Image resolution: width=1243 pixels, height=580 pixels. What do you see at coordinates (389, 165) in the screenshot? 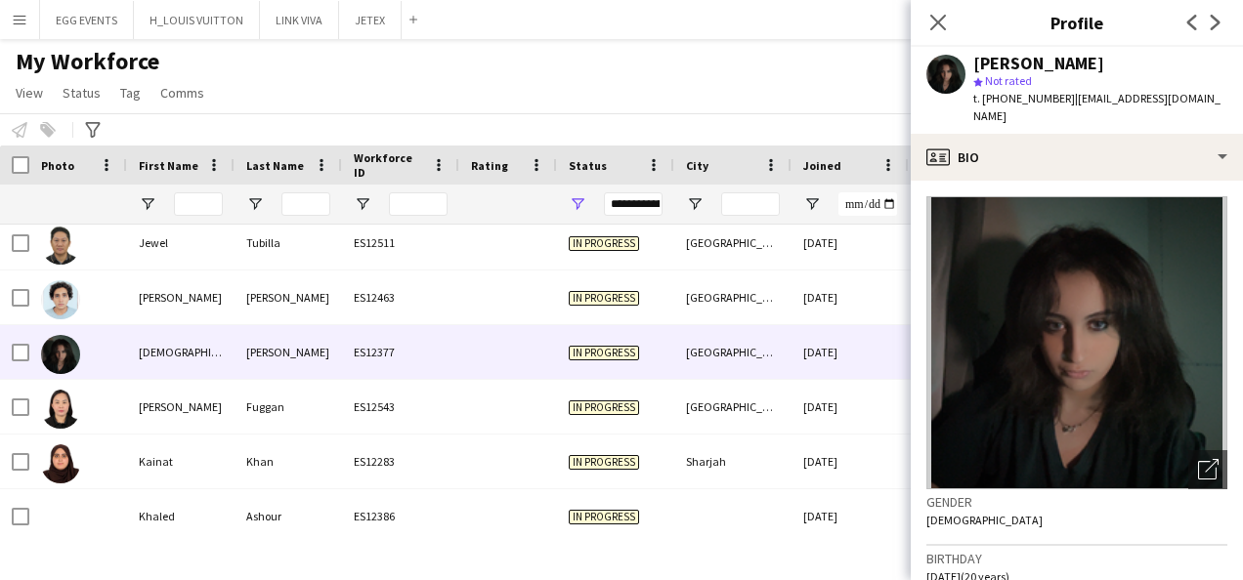
I see `span: Workforce ID` at bounding box center [389, 165].